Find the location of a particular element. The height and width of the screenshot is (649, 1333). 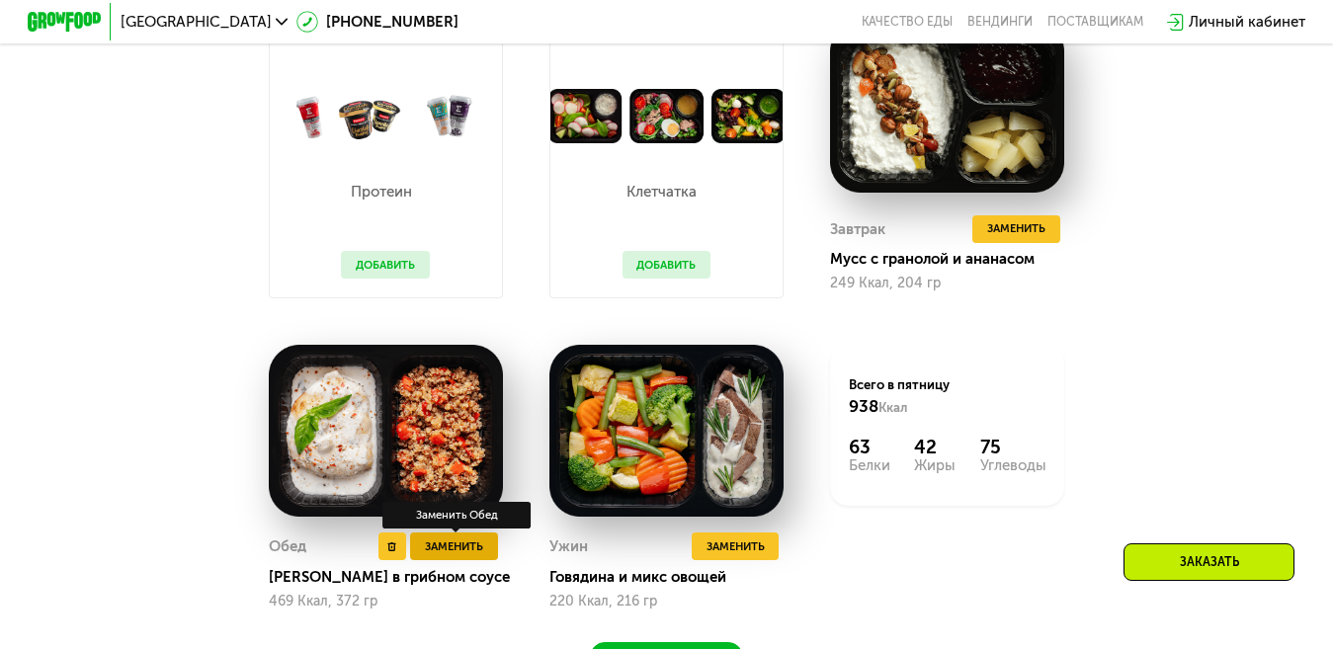

div: Ужин is located at coordinates (568, 546).